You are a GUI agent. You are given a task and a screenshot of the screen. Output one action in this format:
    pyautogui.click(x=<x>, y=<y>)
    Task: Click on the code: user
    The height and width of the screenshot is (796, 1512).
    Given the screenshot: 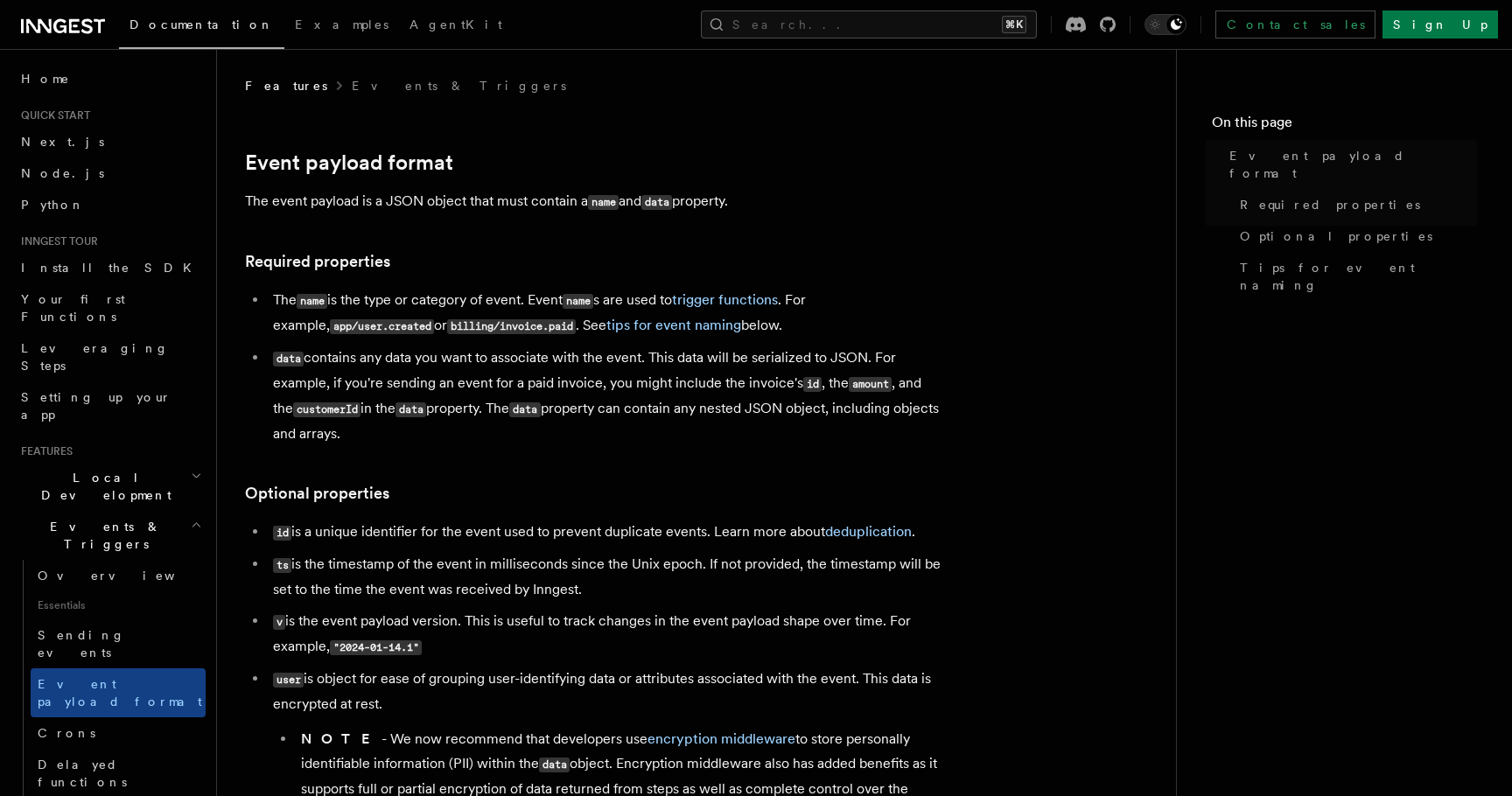 What is the action you would take?
    pyautogui.click(x=287, y=680)
    